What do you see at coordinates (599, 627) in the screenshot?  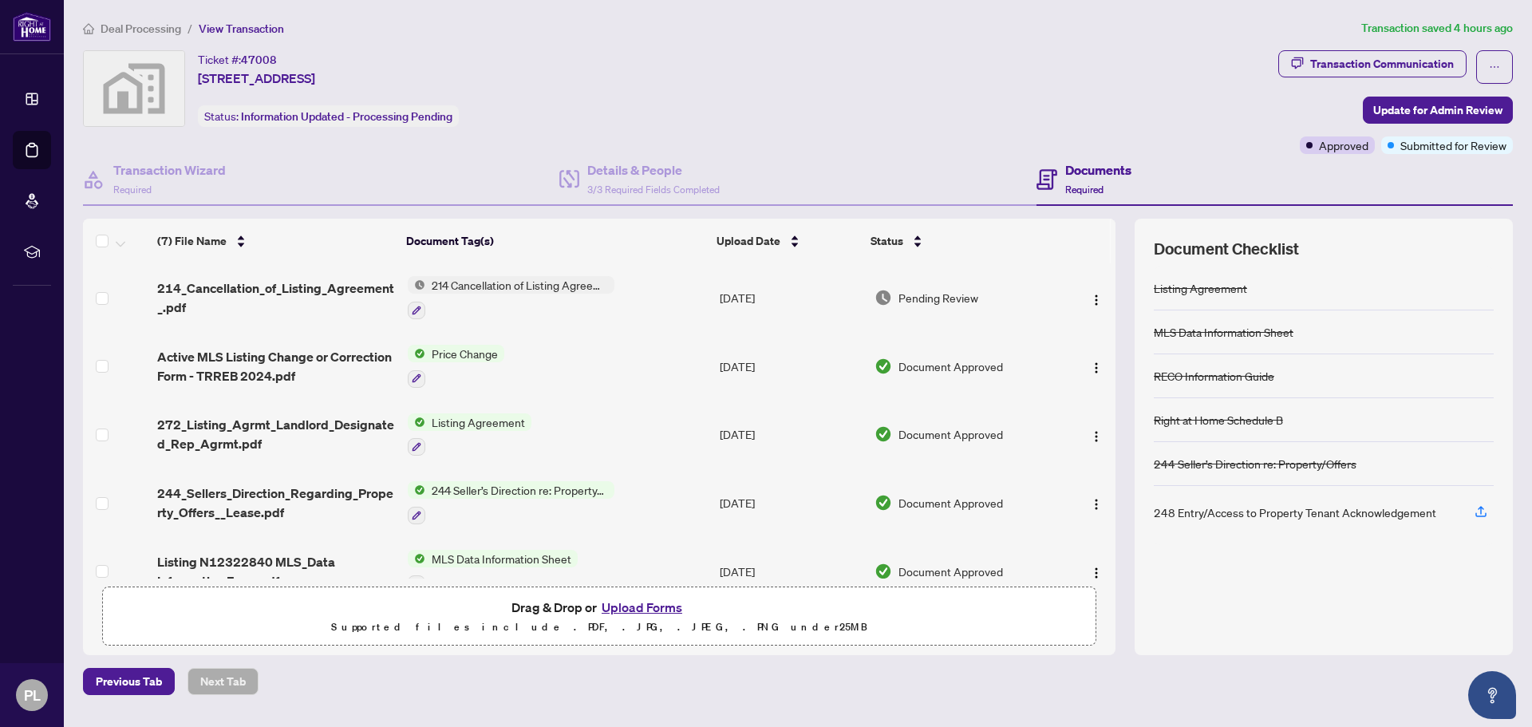 I see `p: Supported files include .PDF, .JPG, .JPEG, .PNG under 25 MB` at bounding box center [599, 627].